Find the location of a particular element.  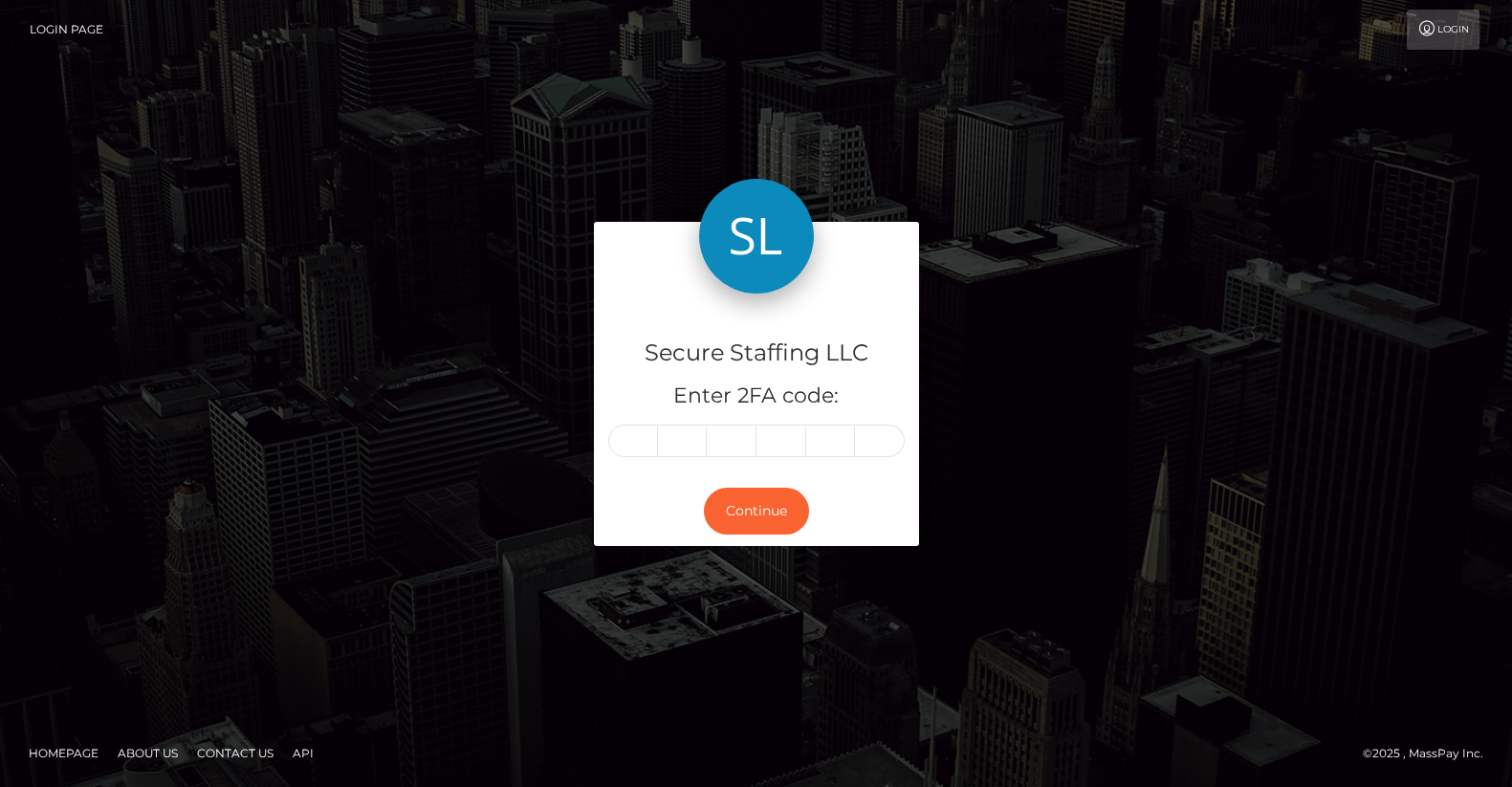

button: Continue is located at coordinates (757, 510).